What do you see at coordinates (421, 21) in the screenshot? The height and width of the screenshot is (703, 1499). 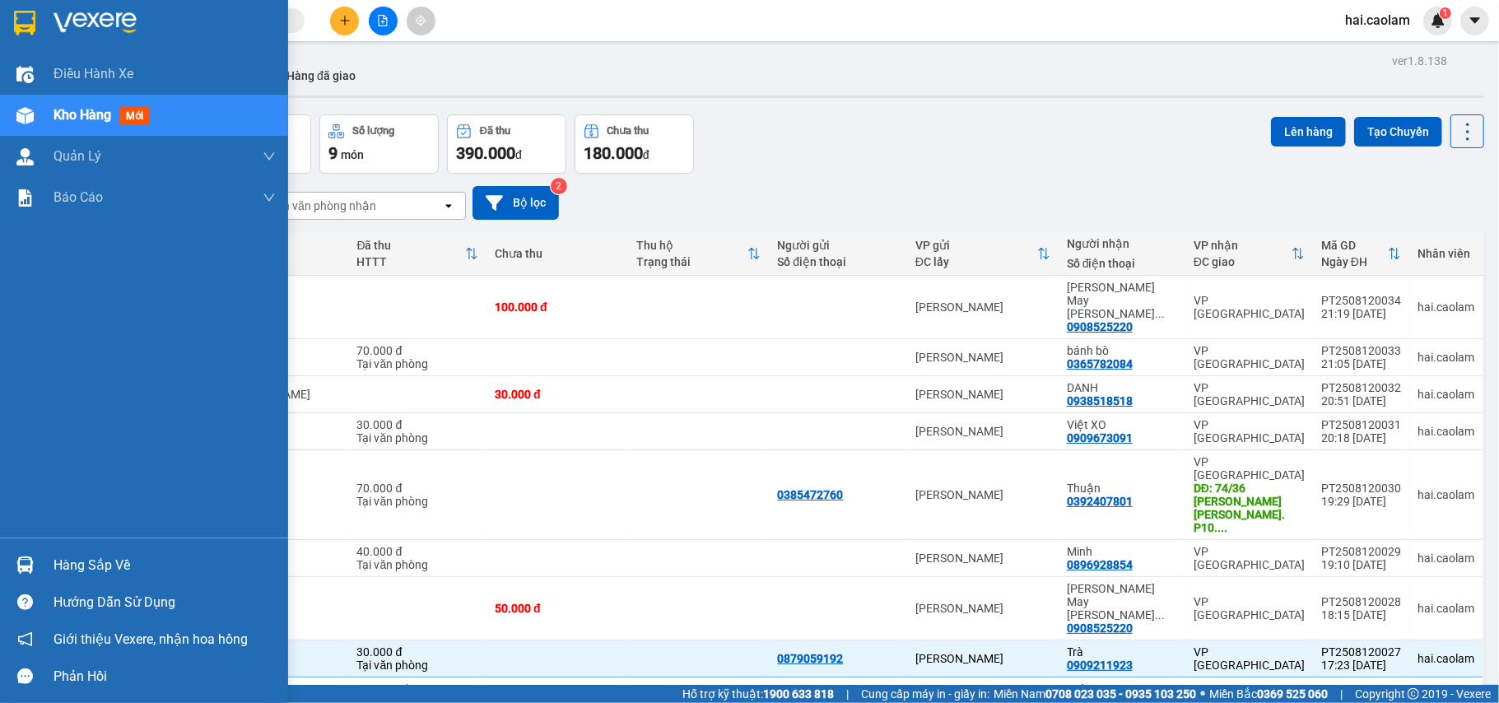 I see `span: aim` at bounding box center [421, 21].